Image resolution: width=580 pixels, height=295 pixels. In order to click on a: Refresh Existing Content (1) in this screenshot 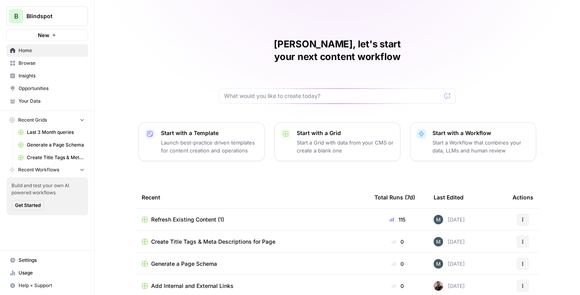, I will do `click(252, 219)`.